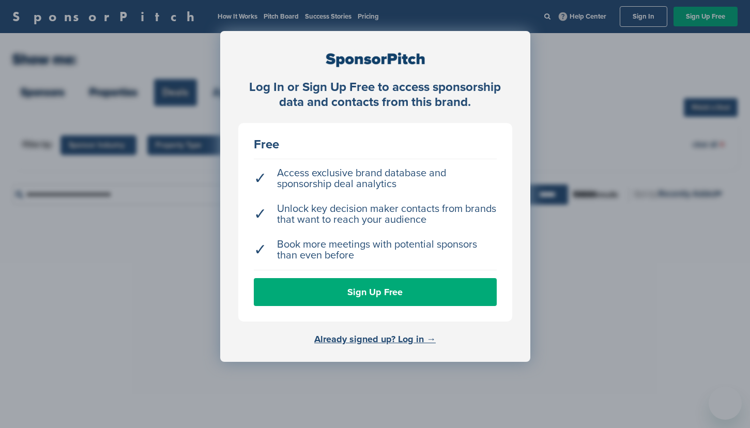 This screenshot has height=428, width=750. I want to click on li: Book more meetings with potential sponsors than even before, so click(375, 250).